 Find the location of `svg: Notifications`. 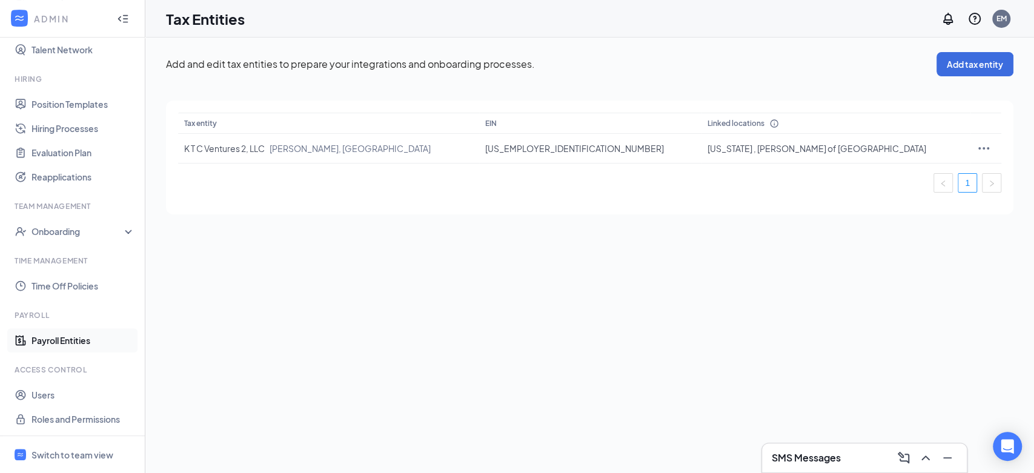

svg: Notifications is located at coordinates (948, 19).